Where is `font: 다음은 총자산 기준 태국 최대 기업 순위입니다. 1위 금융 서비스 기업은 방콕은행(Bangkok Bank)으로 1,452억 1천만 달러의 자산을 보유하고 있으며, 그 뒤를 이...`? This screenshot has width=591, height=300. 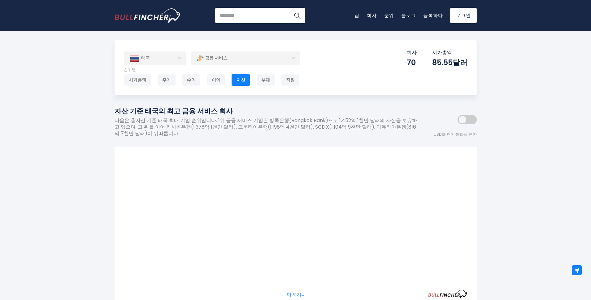
font: 다음은 총자산 기준 태국 최대 기업 순위입니다. 1위 금융 서비스 기업은 방콕은행(Bangkok Bank)으로 1,452억 1천만 달러의 자산을 보유하고 있으며, 그 뒤를 이... is located at coordinates (266, 127).